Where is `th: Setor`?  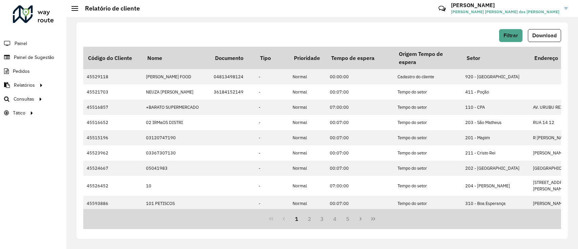
th: Setor is located at coordinates (496, 58).